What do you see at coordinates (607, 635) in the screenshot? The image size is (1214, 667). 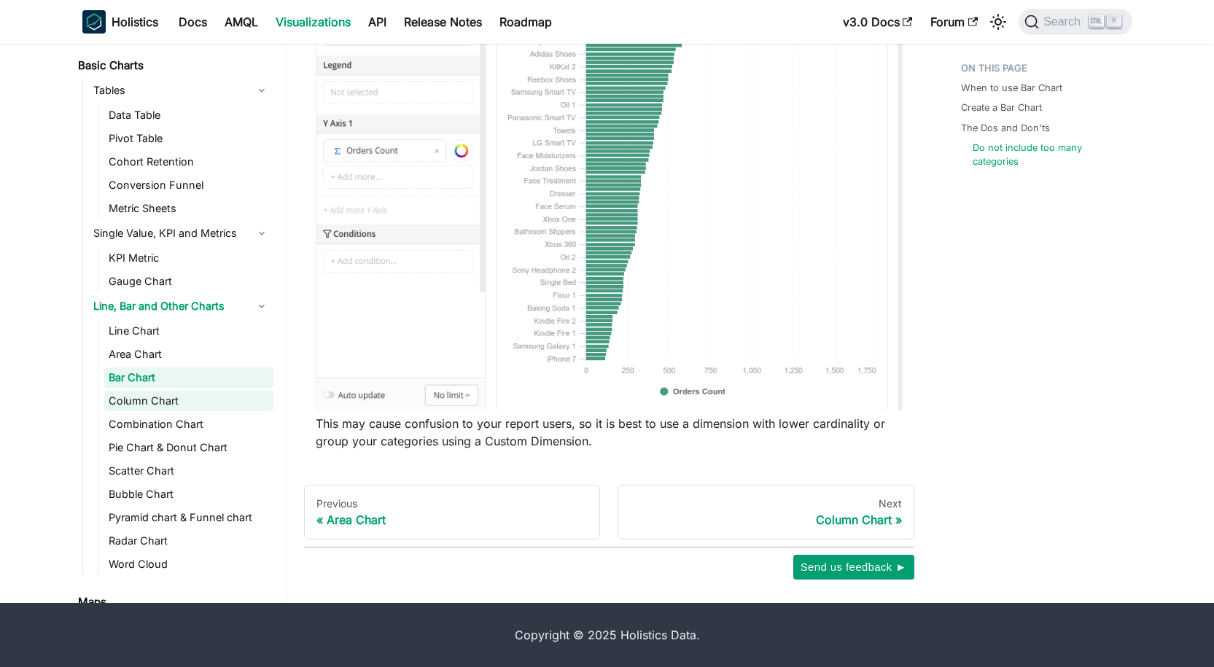 I see `div: Copyright © 2025 Holistics Data.` at bounding box center [607, 635].